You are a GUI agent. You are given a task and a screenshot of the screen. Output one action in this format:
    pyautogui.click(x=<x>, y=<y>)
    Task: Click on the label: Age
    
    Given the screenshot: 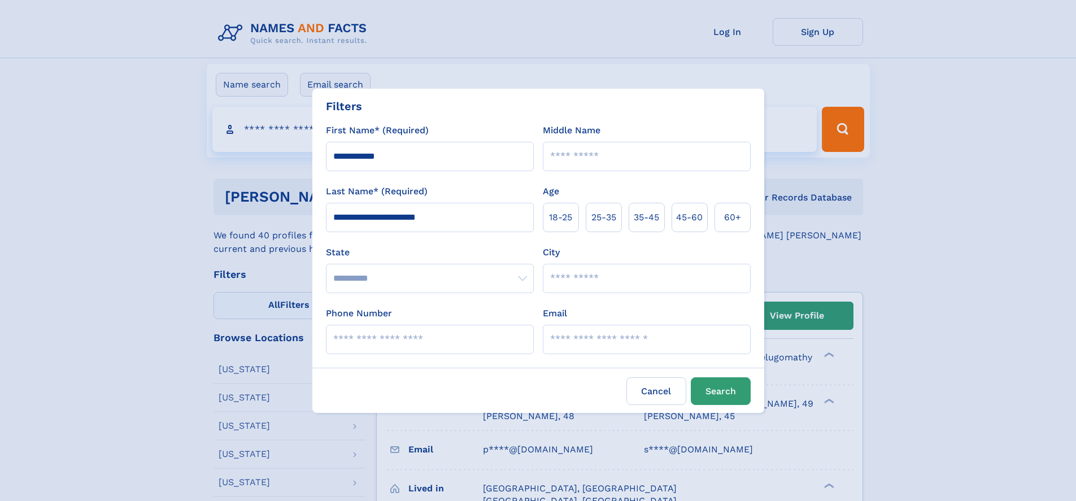 What is the action you would take?
    pyautogui.click(x=551, y=191)
    